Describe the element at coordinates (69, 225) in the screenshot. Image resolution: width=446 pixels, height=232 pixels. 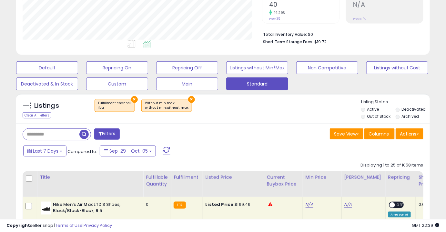
I see `a: Terms of Use` at that location.